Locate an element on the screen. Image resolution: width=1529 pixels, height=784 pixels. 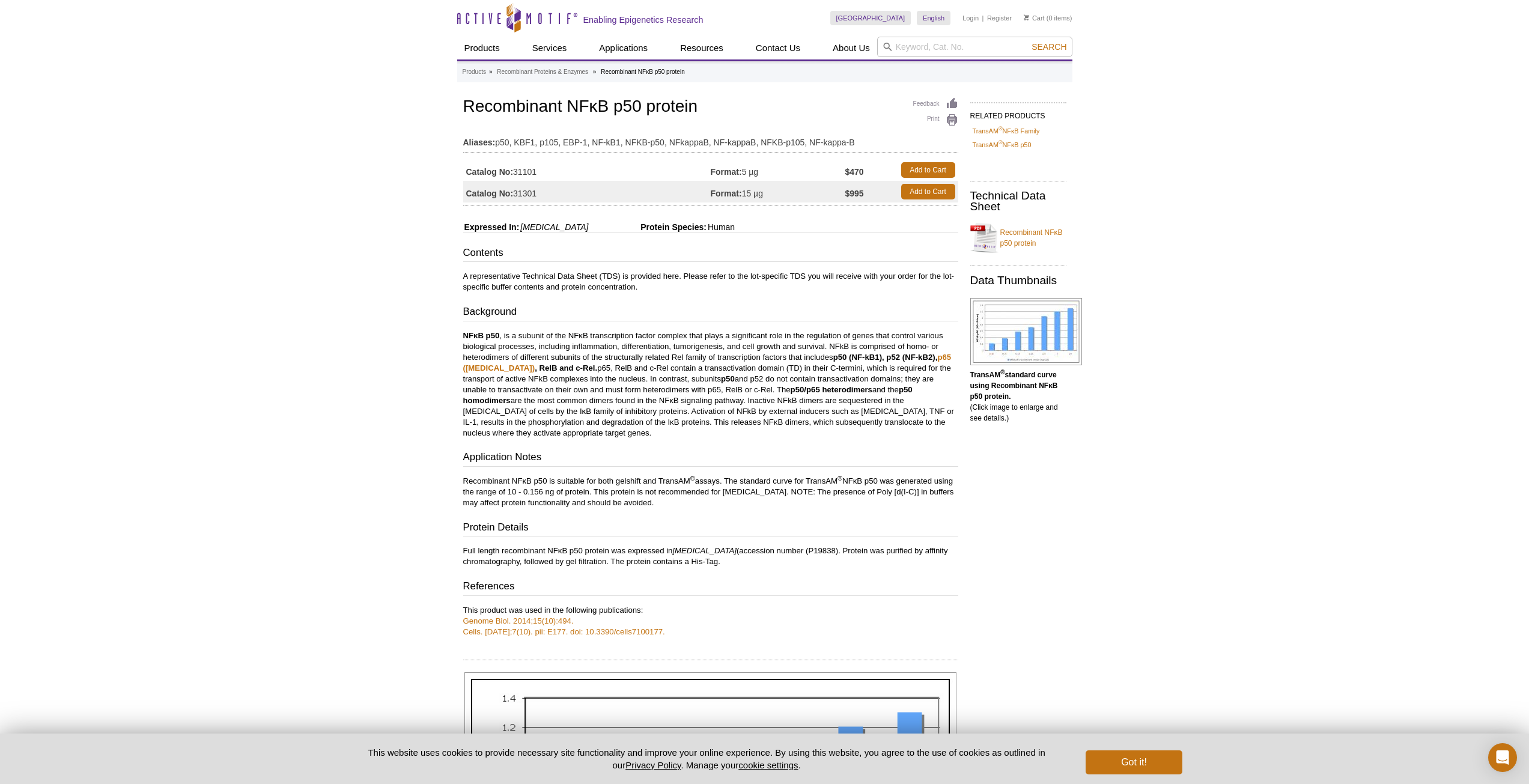
strong: NFκB p50 is located at coordinates (482, 336).